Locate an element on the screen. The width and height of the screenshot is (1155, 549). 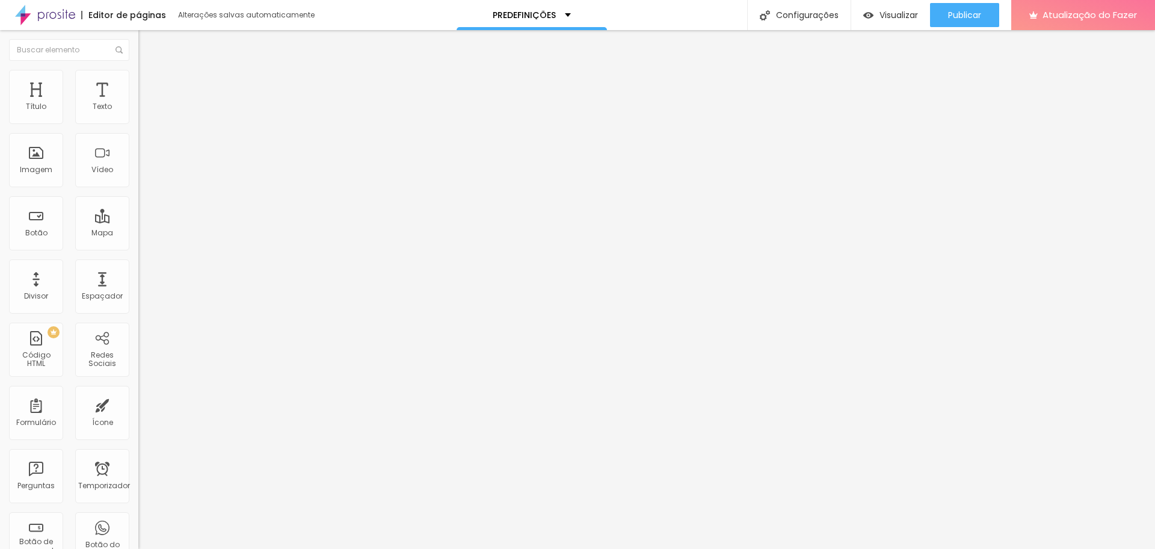
font: Ícone is located at coordinates (102, 422).